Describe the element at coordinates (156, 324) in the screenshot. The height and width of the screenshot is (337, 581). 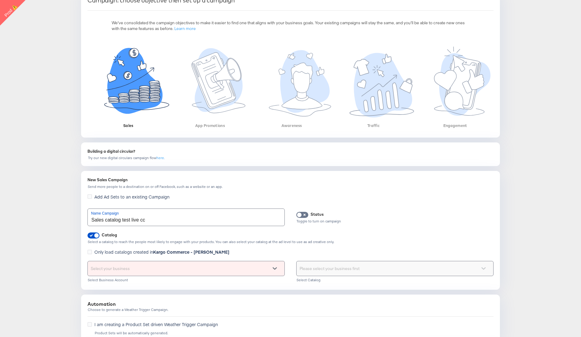
I see `span: I am creating a Product Set driven Weather Trigger Campaign` at that location.